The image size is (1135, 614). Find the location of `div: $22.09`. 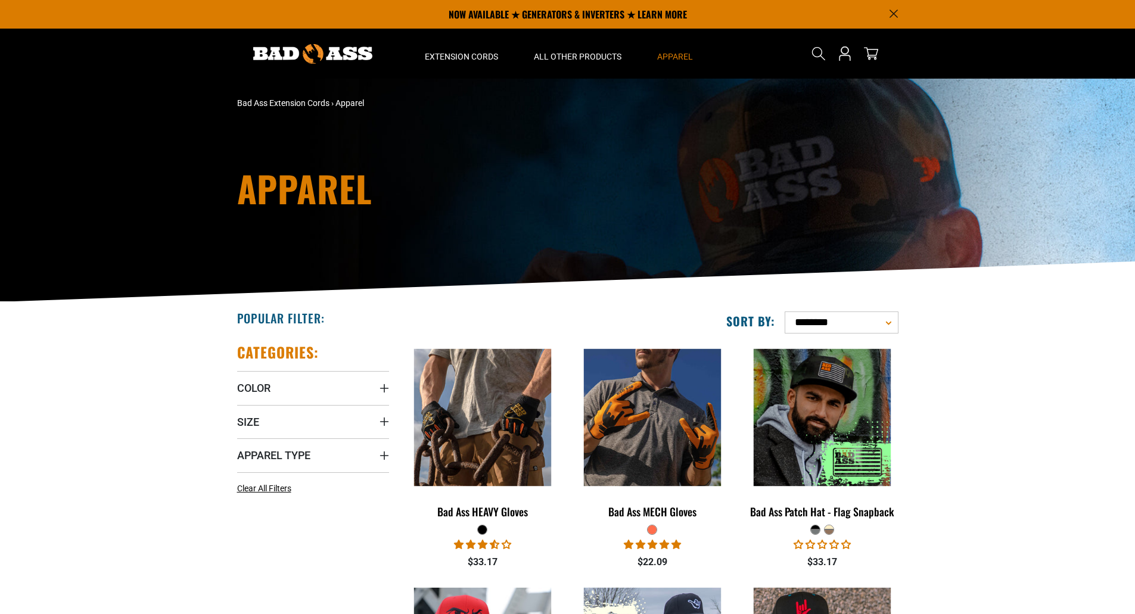

div: $22.09 is located at coordinates (652, 563).